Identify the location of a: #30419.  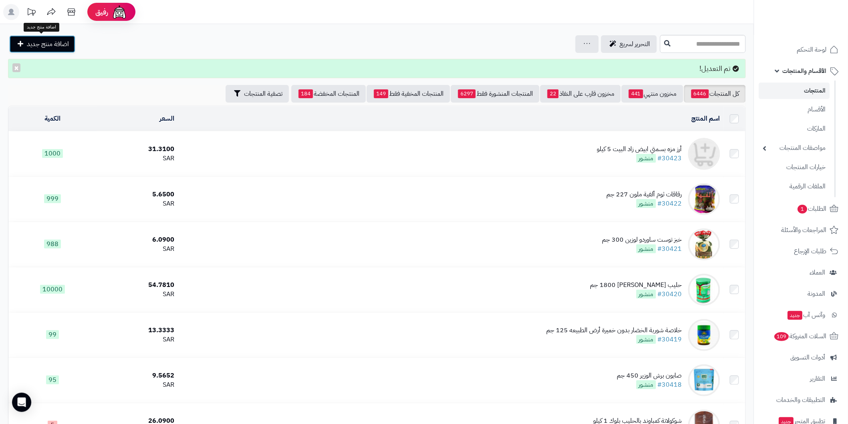
(669, 339).